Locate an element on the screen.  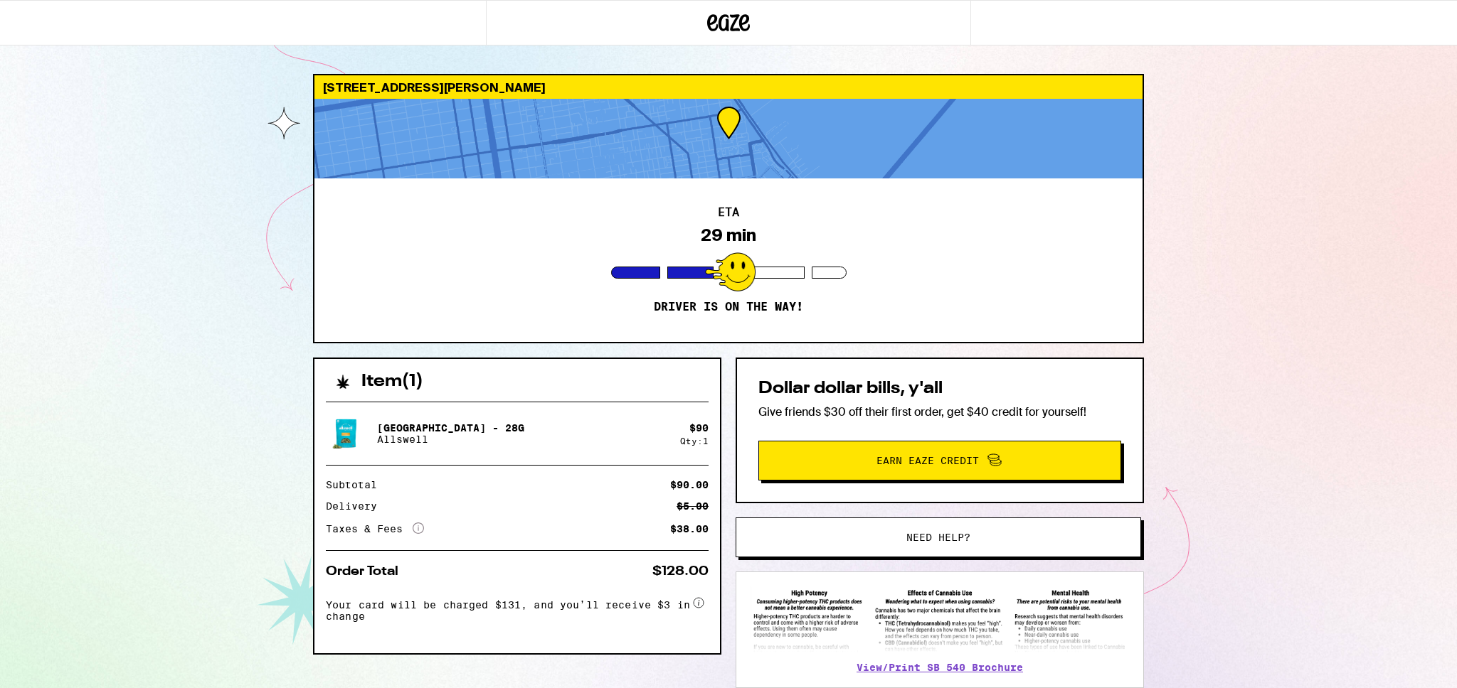
div: $38.00 is located at coordinates (689, 529).